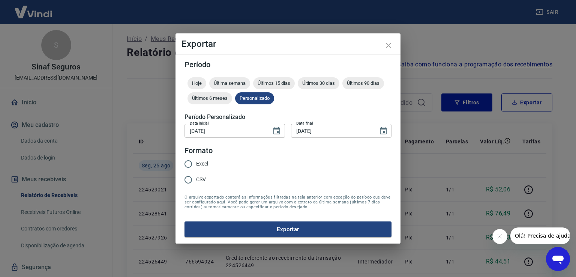 The height and width of the screenshot is (277, 576). I want to click on span: CSV, so click(201, 179).